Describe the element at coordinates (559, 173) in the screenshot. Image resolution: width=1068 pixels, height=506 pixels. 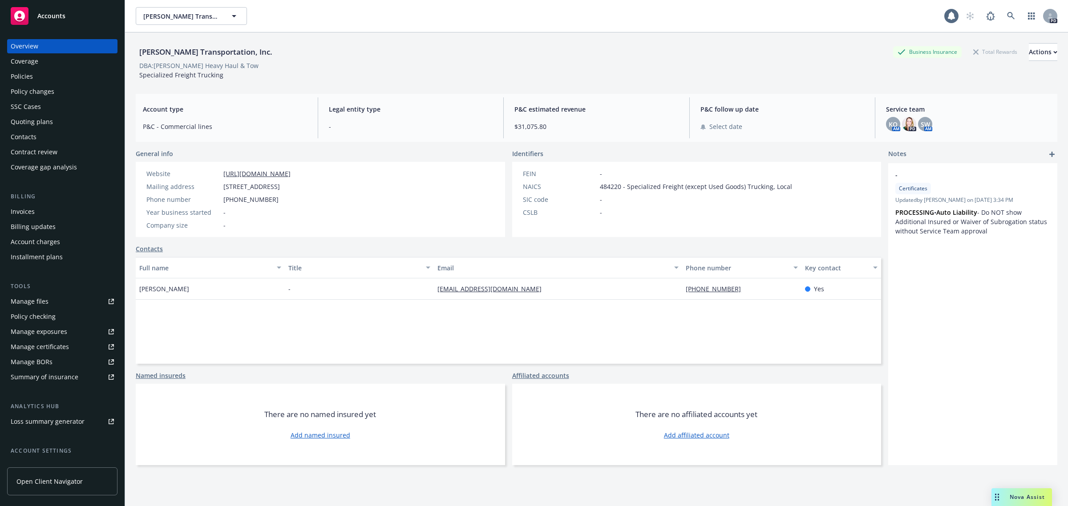
I see `div: FEIN` at that location.